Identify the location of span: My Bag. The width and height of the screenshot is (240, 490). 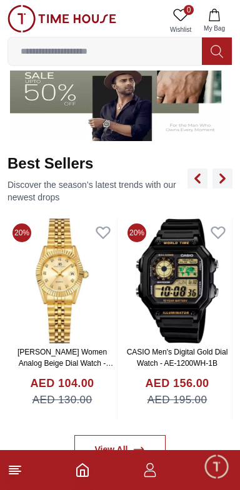
(214, 28).